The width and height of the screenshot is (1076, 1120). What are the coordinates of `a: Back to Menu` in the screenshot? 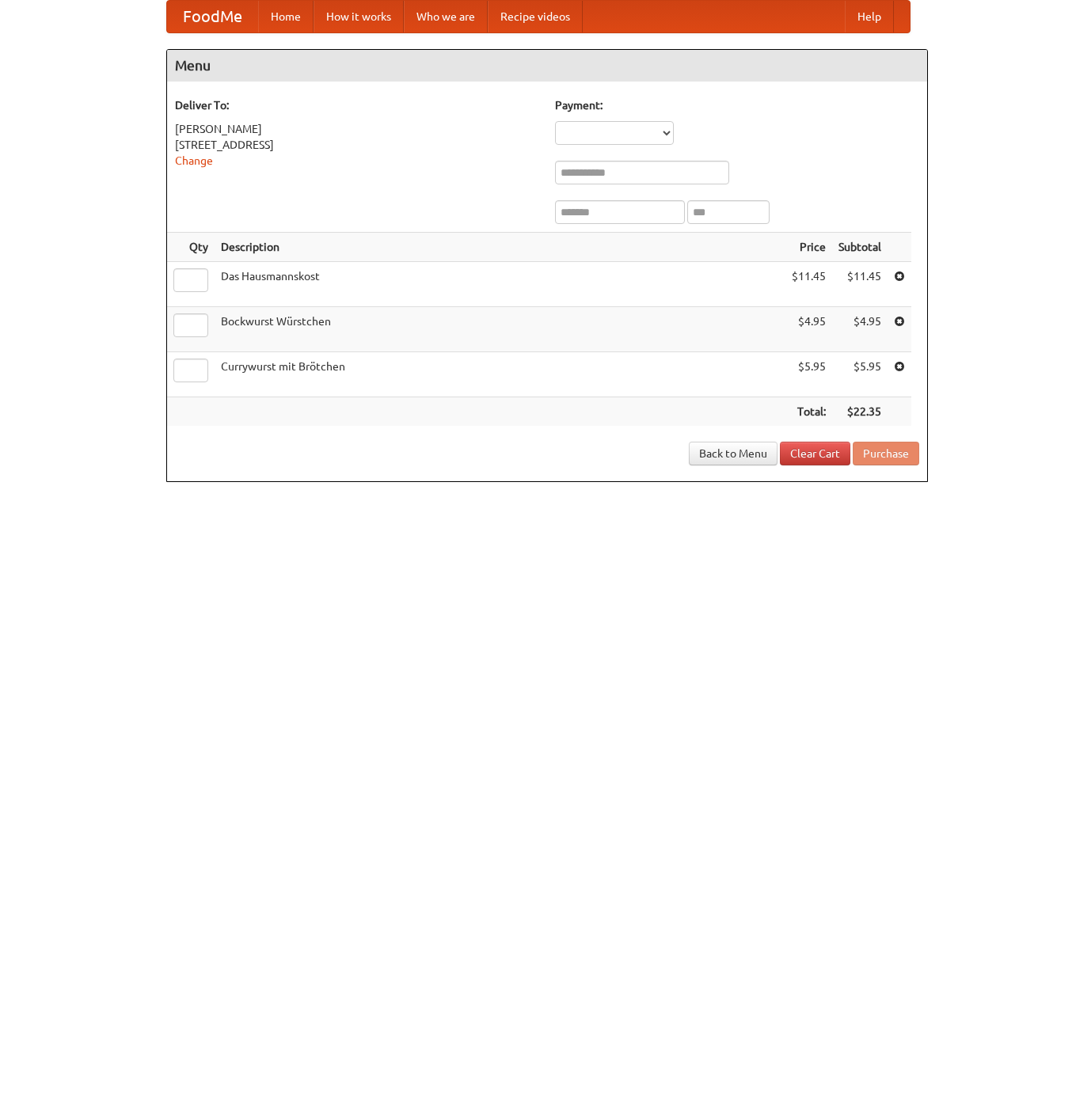 It's located at (733, 453).